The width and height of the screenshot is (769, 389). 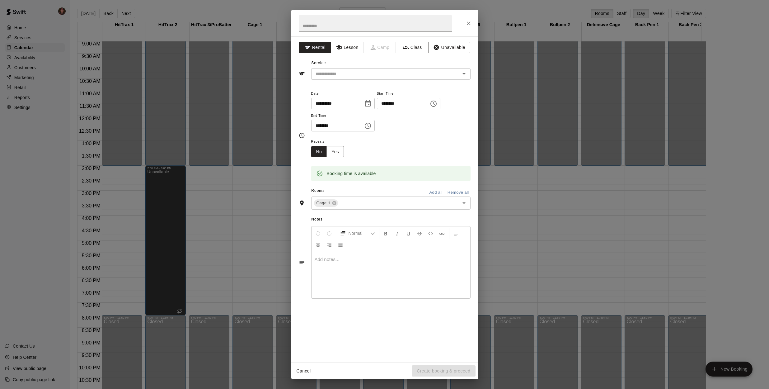 What do you see at coordinates (368, 104) in the screenshot?
I see `button: Choose date, selected date is Sep 22, 2025` at bounding box center [368, 104].